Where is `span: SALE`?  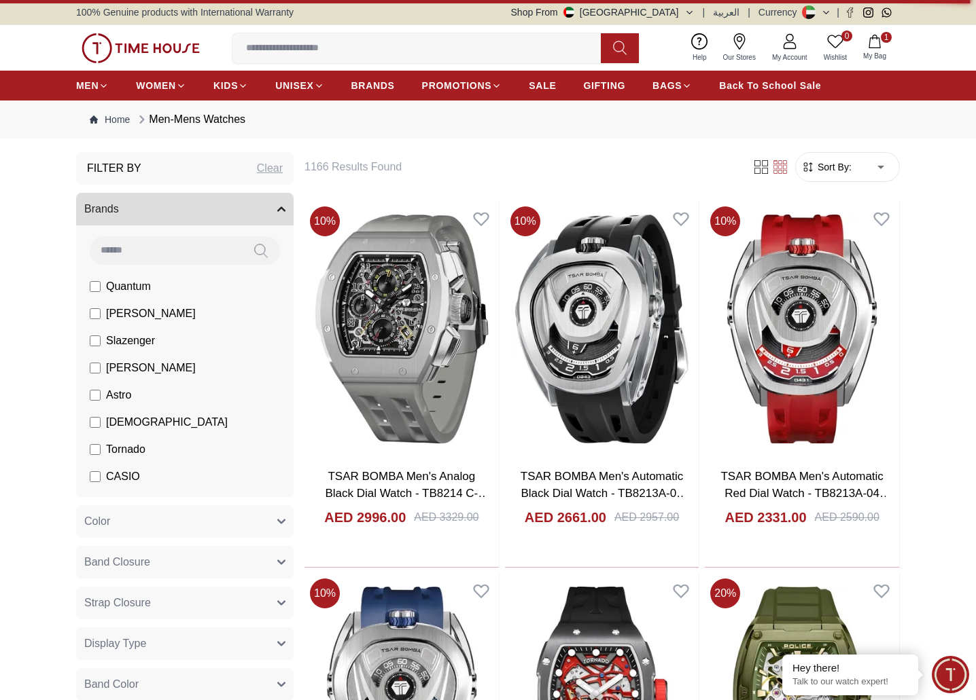 span: SALE is located at coordinates (542, 86).